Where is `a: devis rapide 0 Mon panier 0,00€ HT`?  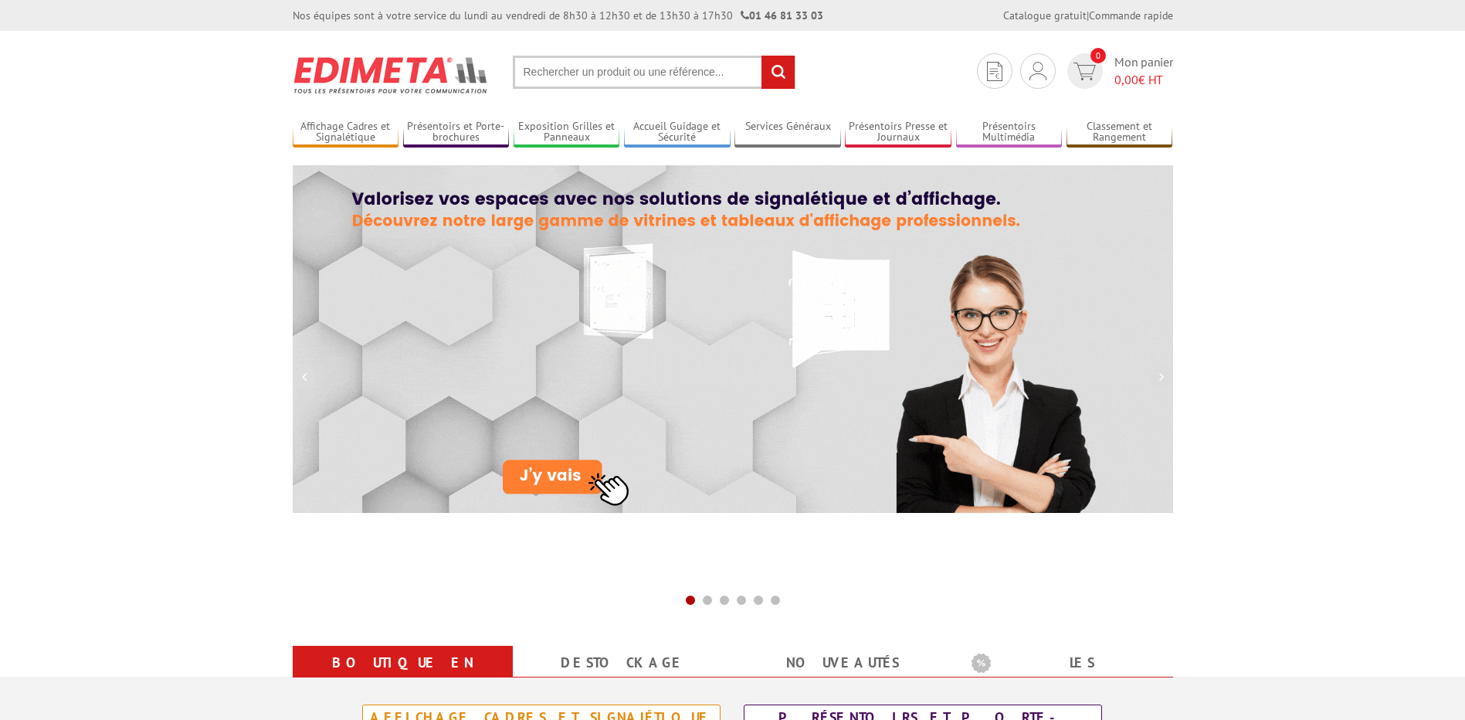 a: devis rapide 0 Mon panier 0,00€ HT is located at coordinates (1118, 71).